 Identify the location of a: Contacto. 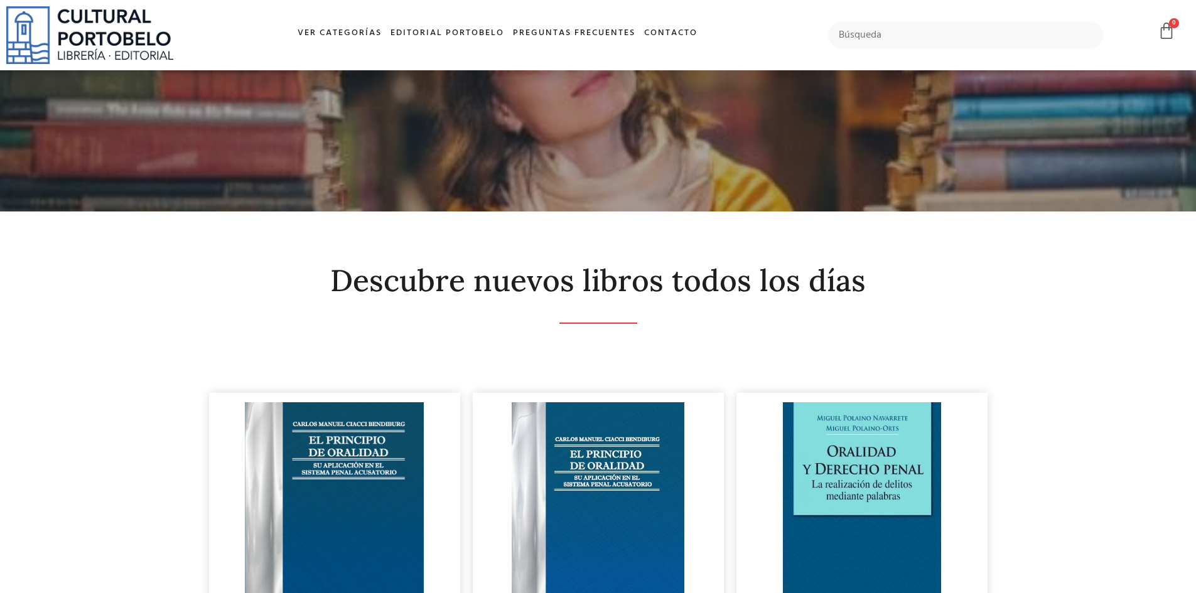
(670, 33).